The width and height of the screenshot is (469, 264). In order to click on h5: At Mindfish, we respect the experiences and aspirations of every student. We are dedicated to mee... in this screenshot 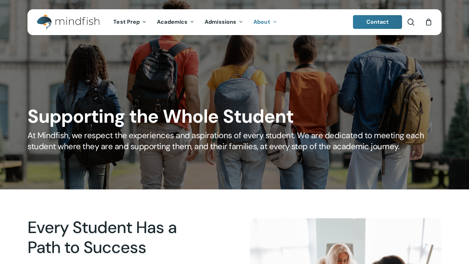, I will do `click(234, 141)`.